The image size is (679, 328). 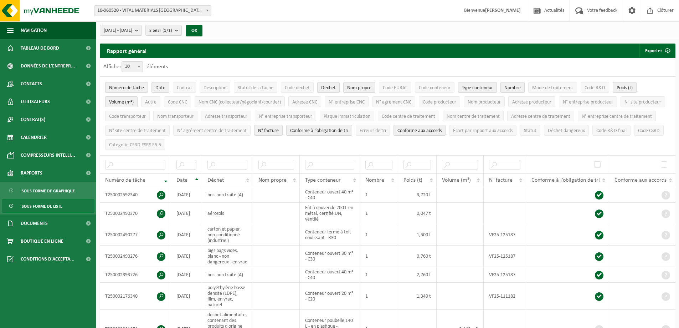 What do you see at coordinates (420, 130) in the screenshot?
I see `button: Conforme aux accords : Activate to sort` at bounding box center [420, 130].